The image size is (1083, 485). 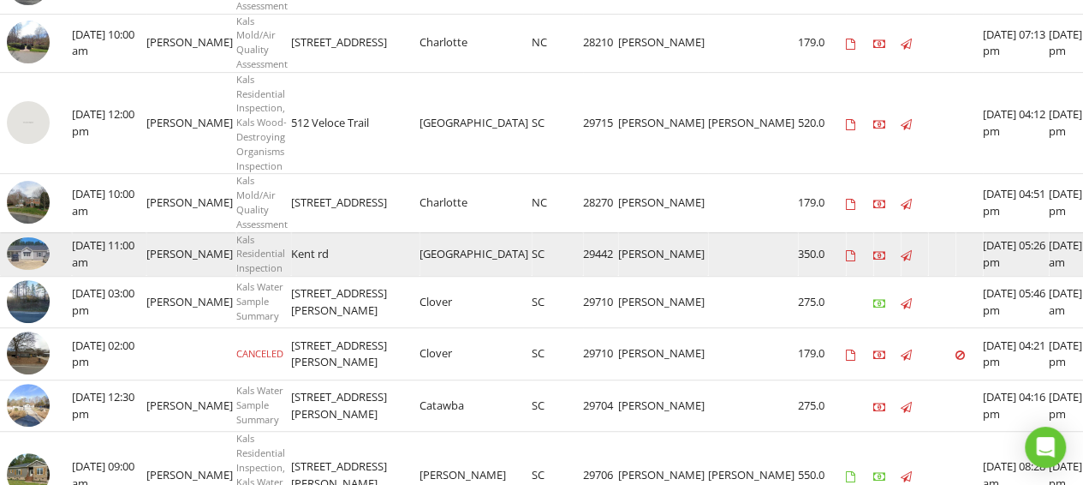 I want to click on td: Catawba, so click(x=475, y=405).